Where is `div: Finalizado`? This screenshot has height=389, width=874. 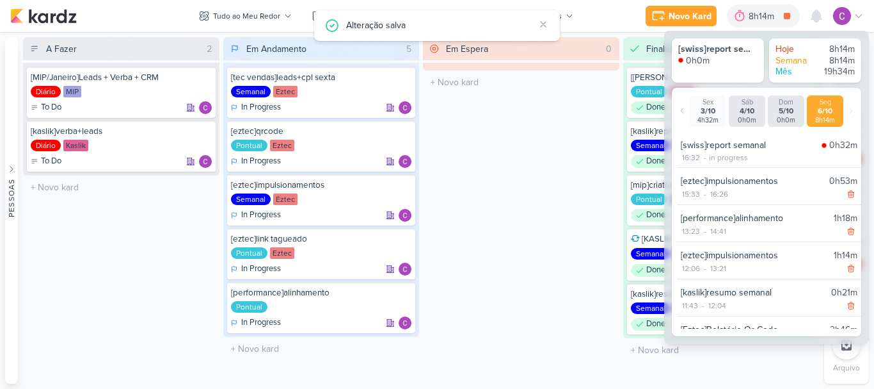
div: Finalizado is located at coordinates (666, 49).